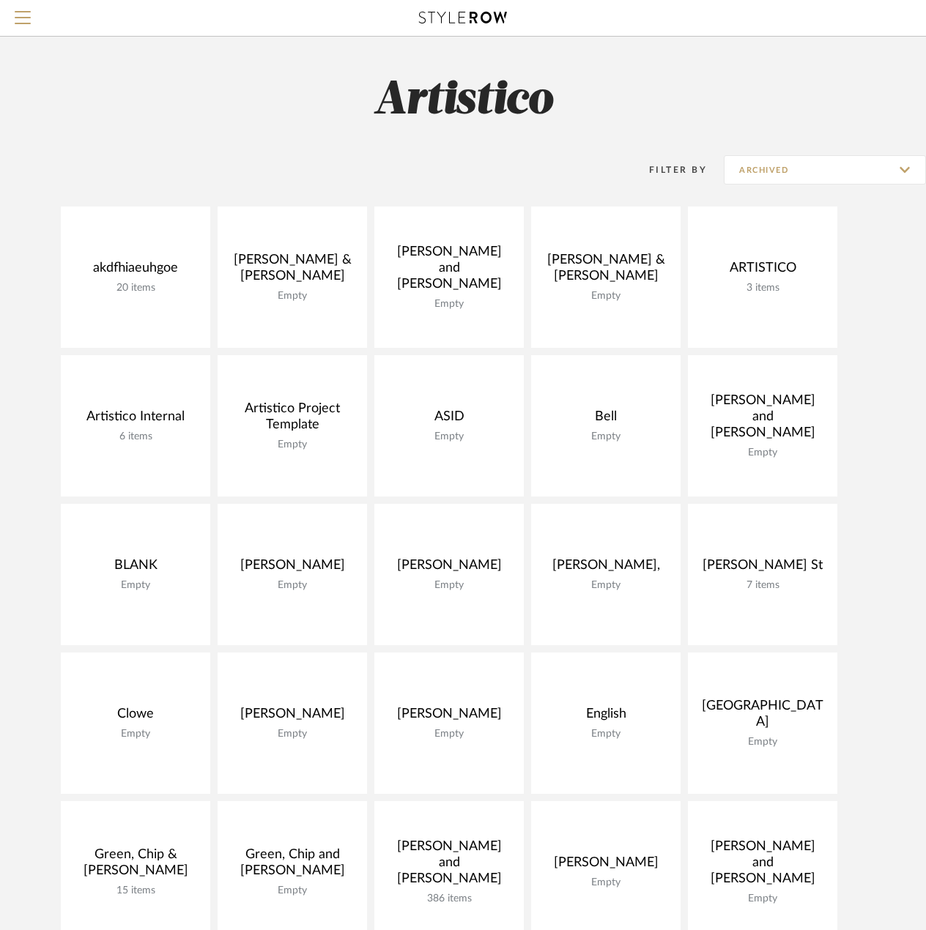  Describe the element at coordinates (135, 568) in the screenshot. I see `div: BLANK` at that location.